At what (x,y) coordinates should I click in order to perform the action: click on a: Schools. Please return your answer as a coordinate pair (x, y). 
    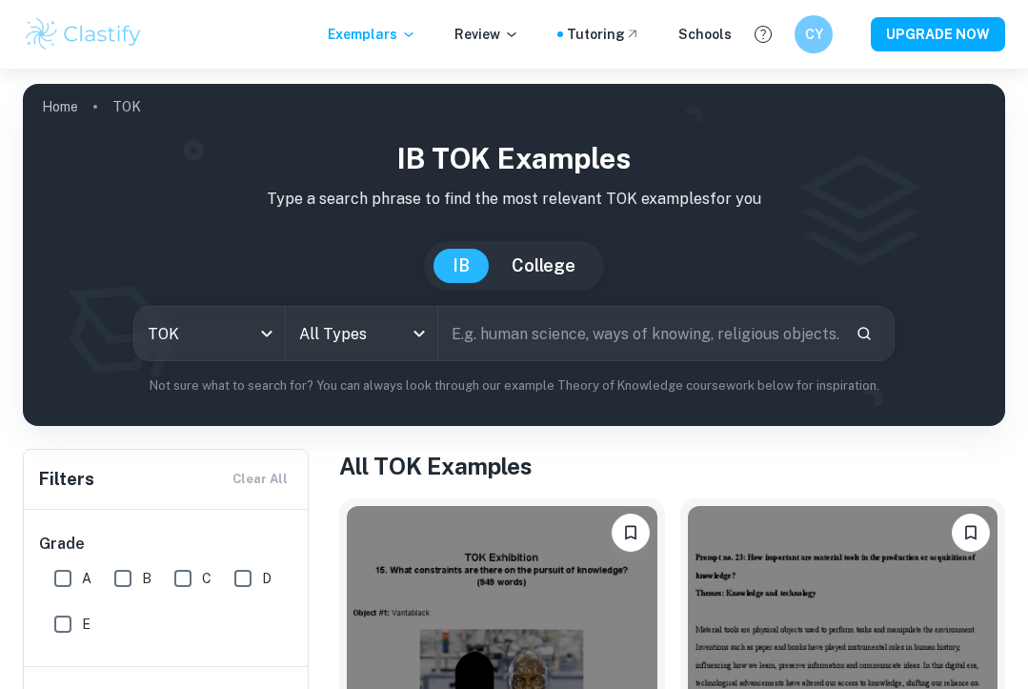
    Looking at the image, I should click on (705, 34).